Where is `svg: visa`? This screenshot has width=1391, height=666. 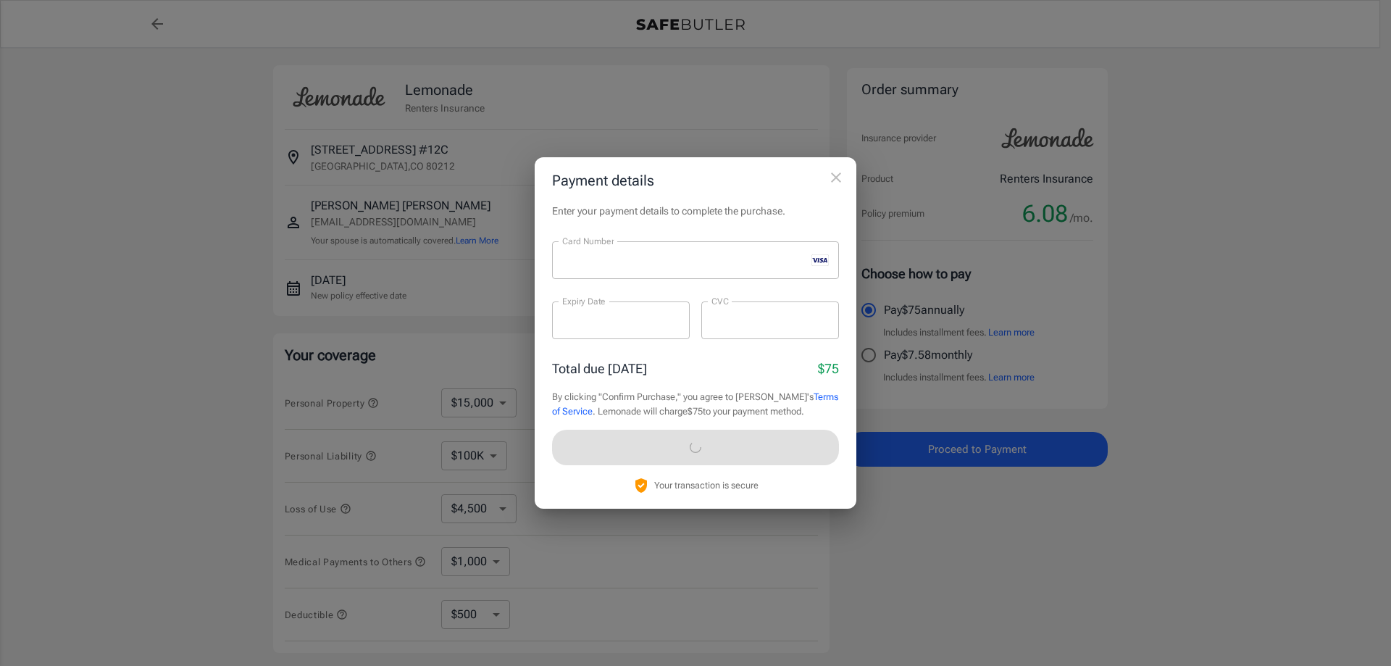 svg: visa is located at coordinates (820, 260).